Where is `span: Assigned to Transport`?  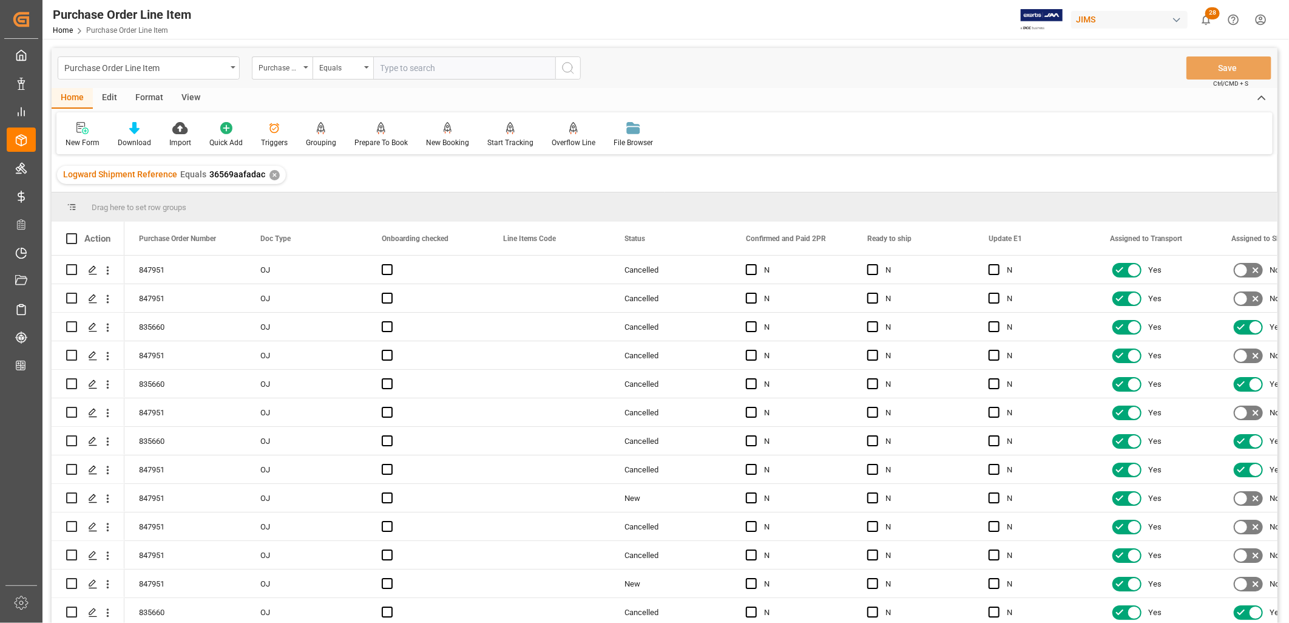
span: Assigned to Transport is located at coordinates (1146, 239).